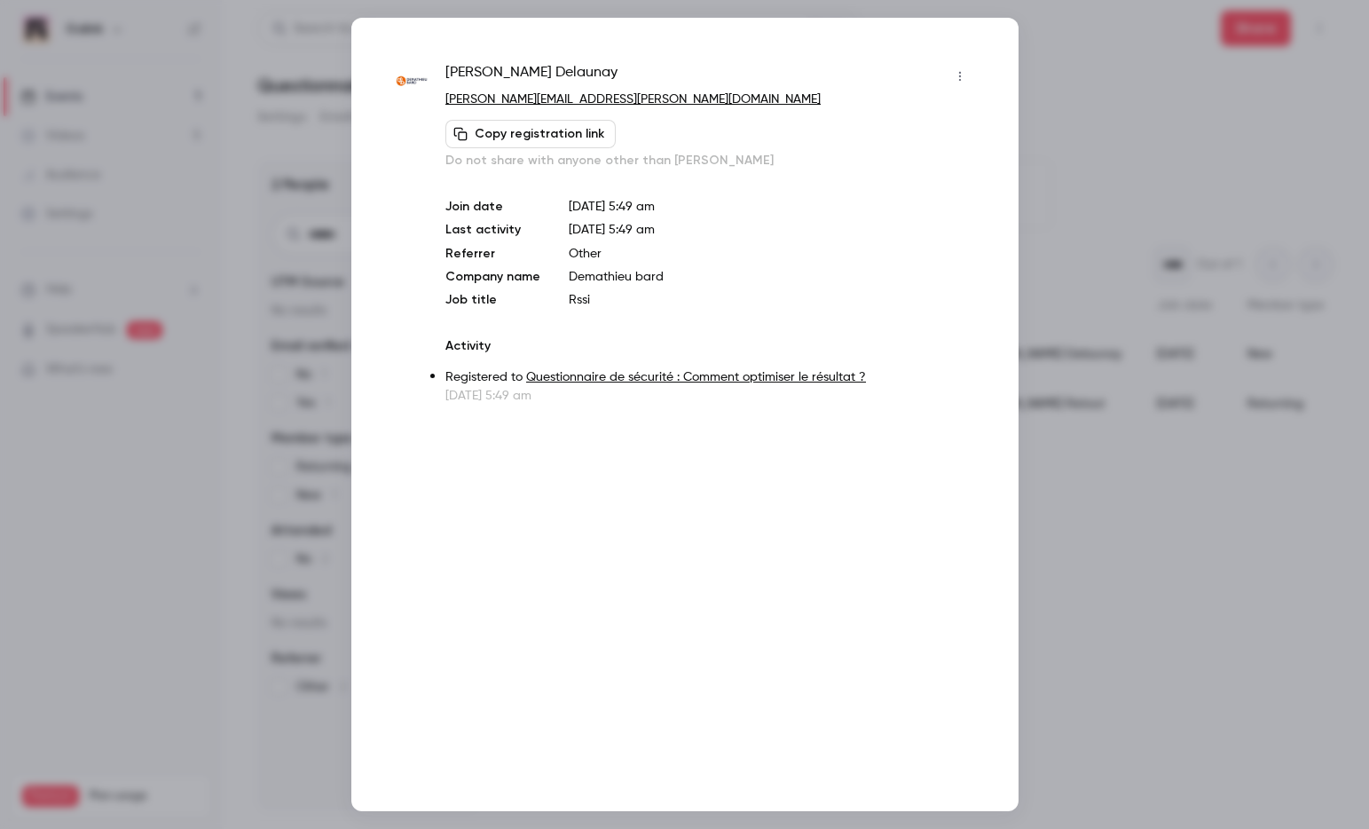 The height and width of the screenshot is (829, 1369). What do you see at coordinates (531, 134) in the screenshot?
I see `button: Copy registration link` at bounding box center [531, 134].